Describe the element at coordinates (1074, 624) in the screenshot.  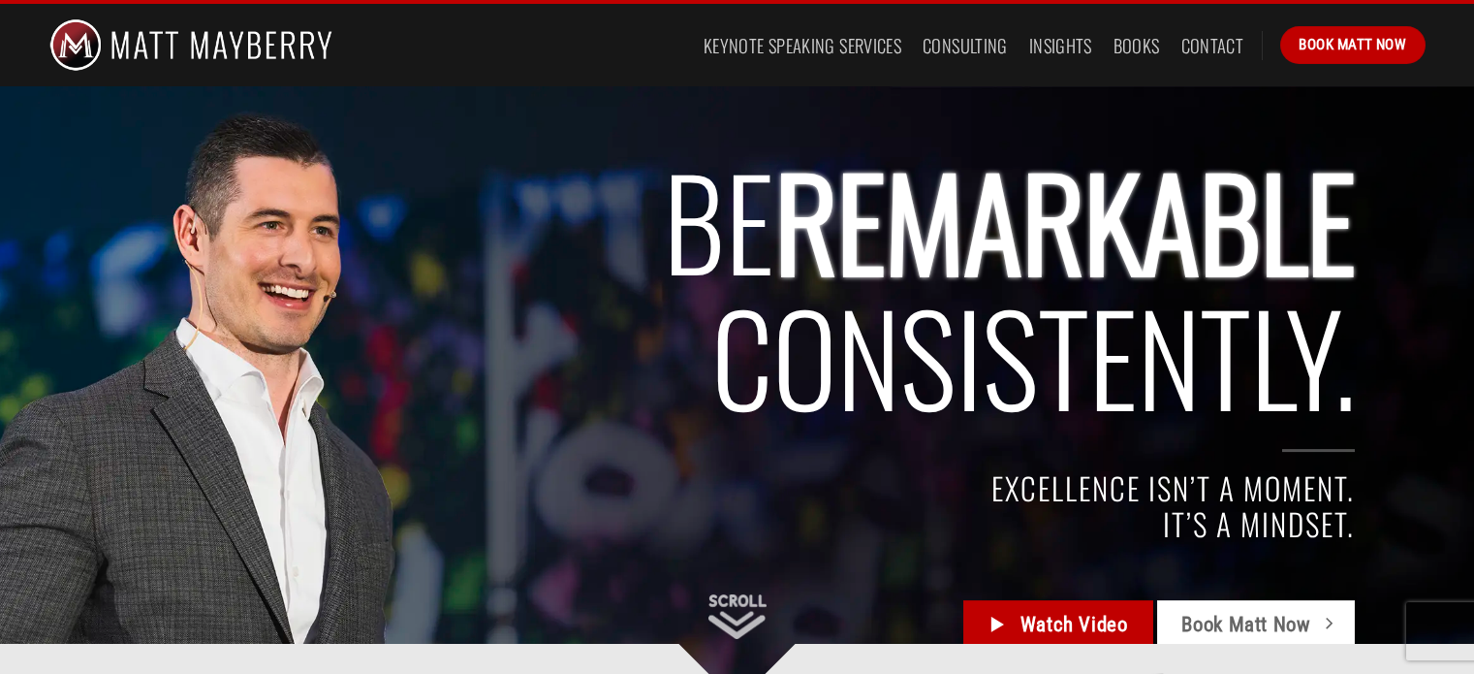
I see `span: Watch Video` at that location.